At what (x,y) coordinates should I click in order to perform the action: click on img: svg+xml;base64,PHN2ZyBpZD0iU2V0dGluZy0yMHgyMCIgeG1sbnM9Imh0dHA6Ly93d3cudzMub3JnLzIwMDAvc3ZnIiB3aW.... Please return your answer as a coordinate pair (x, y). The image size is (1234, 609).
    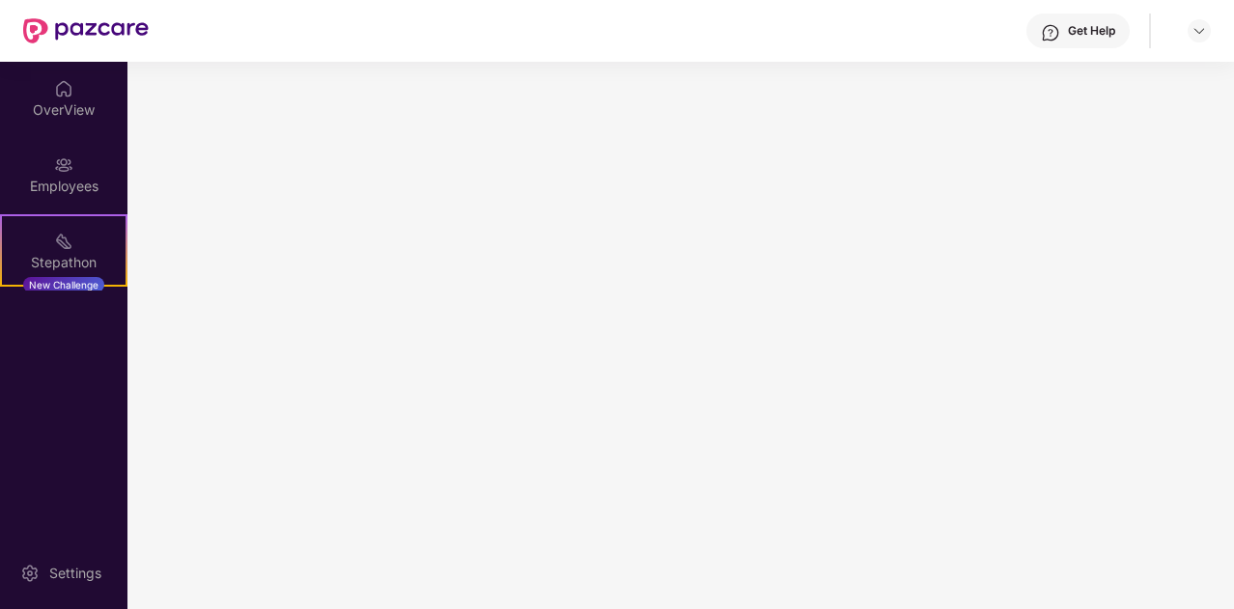
    Looking at the image, I should click on (30, 574).